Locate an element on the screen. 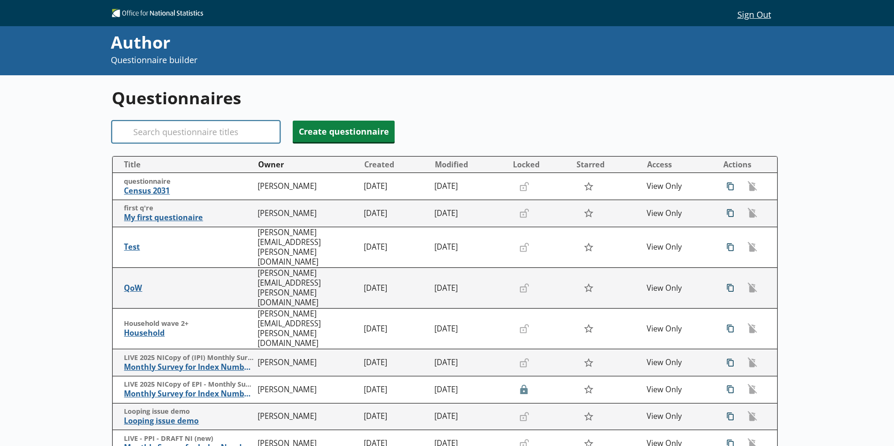 This screenshot has height=446, width=894. h1: Questionnaires is located at coordinates (445, 98).